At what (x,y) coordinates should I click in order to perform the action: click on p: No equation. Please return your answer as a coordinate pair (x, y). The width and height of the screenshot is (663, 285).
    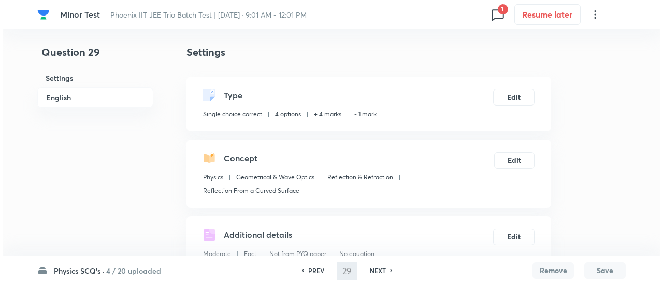
    Looking at the image, I should click on (354, 254).